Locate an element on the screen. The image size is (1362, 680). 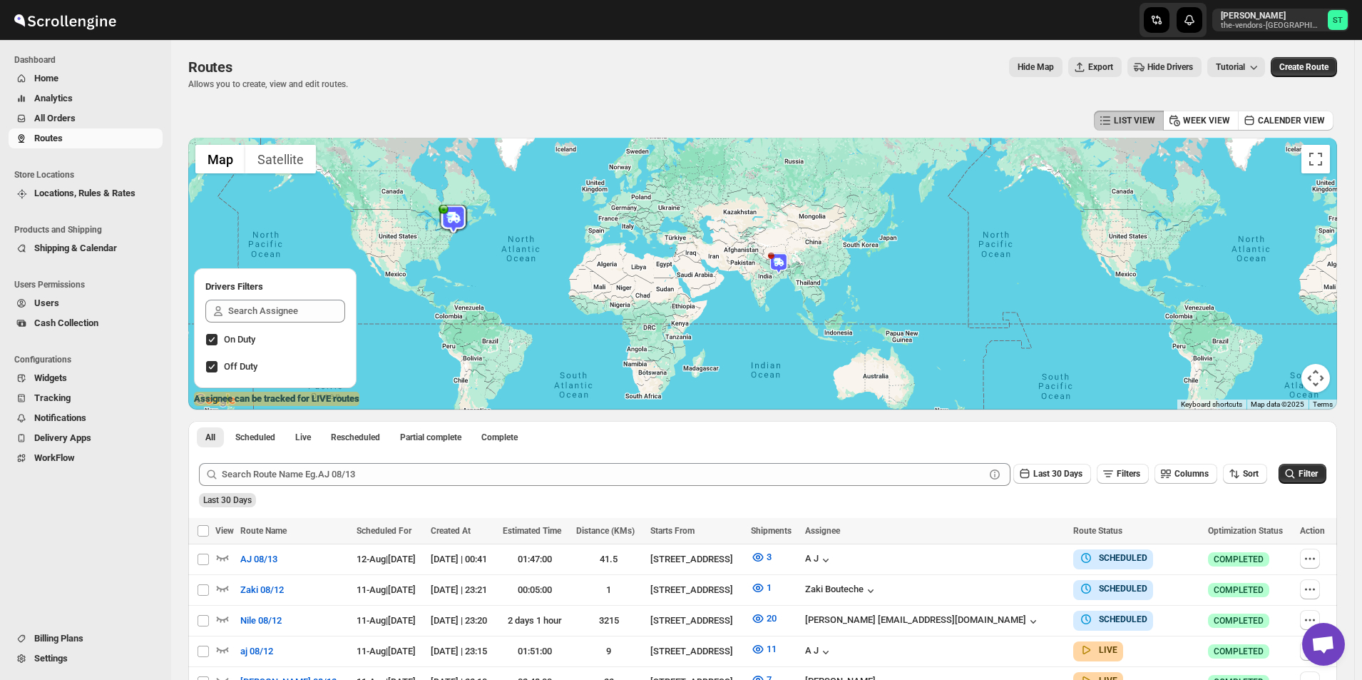
span: Simcha Trieger is located at coordinates (1338, 20).